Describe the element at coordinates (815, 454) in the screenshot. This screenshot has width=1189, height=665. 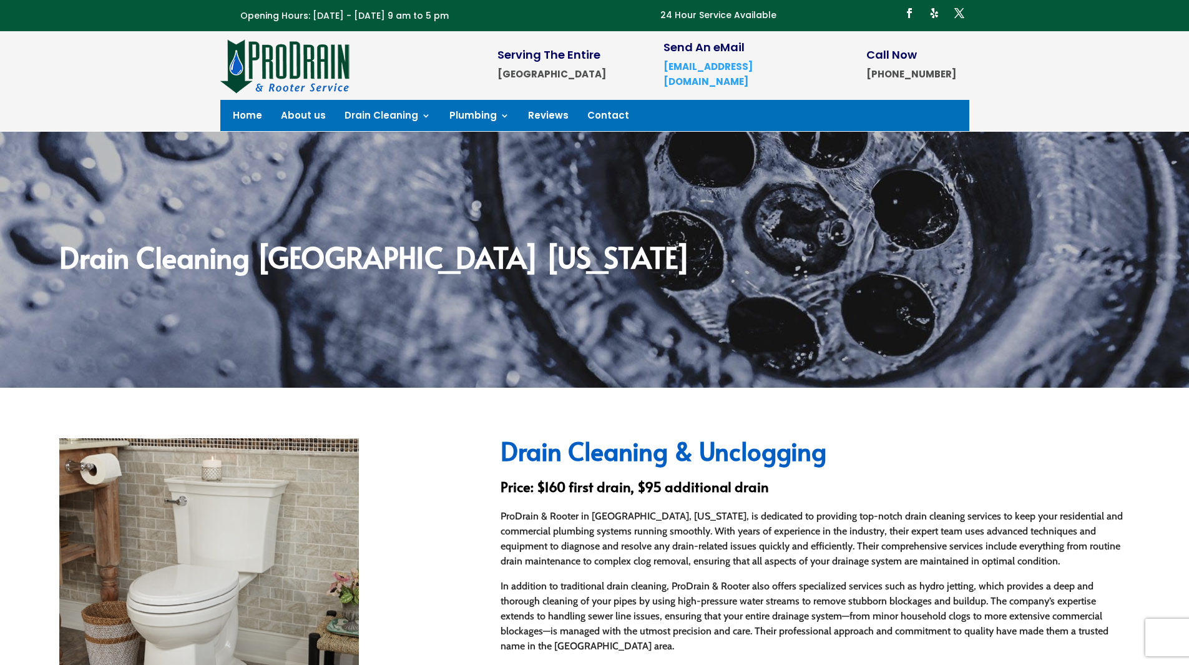
I see `h2: Drain Cleaning & Unclogging` at that location.